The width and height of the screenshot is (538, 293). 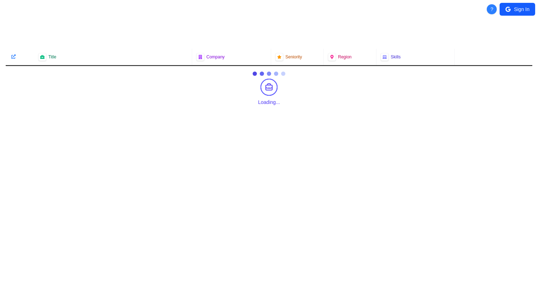 What do you see at coordinates (396, 57) in the screenshot?
I see `span: Skills` at bounding box center [396, 57].